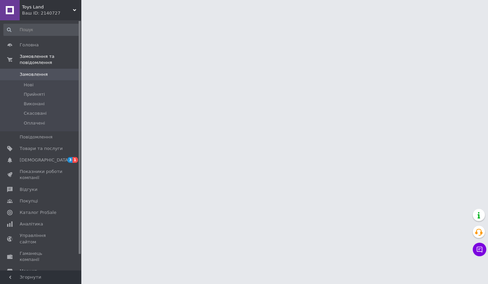  Describe the element at coordinates (34, 94) in the screenshot. I see `span: Прийняті` at that location.